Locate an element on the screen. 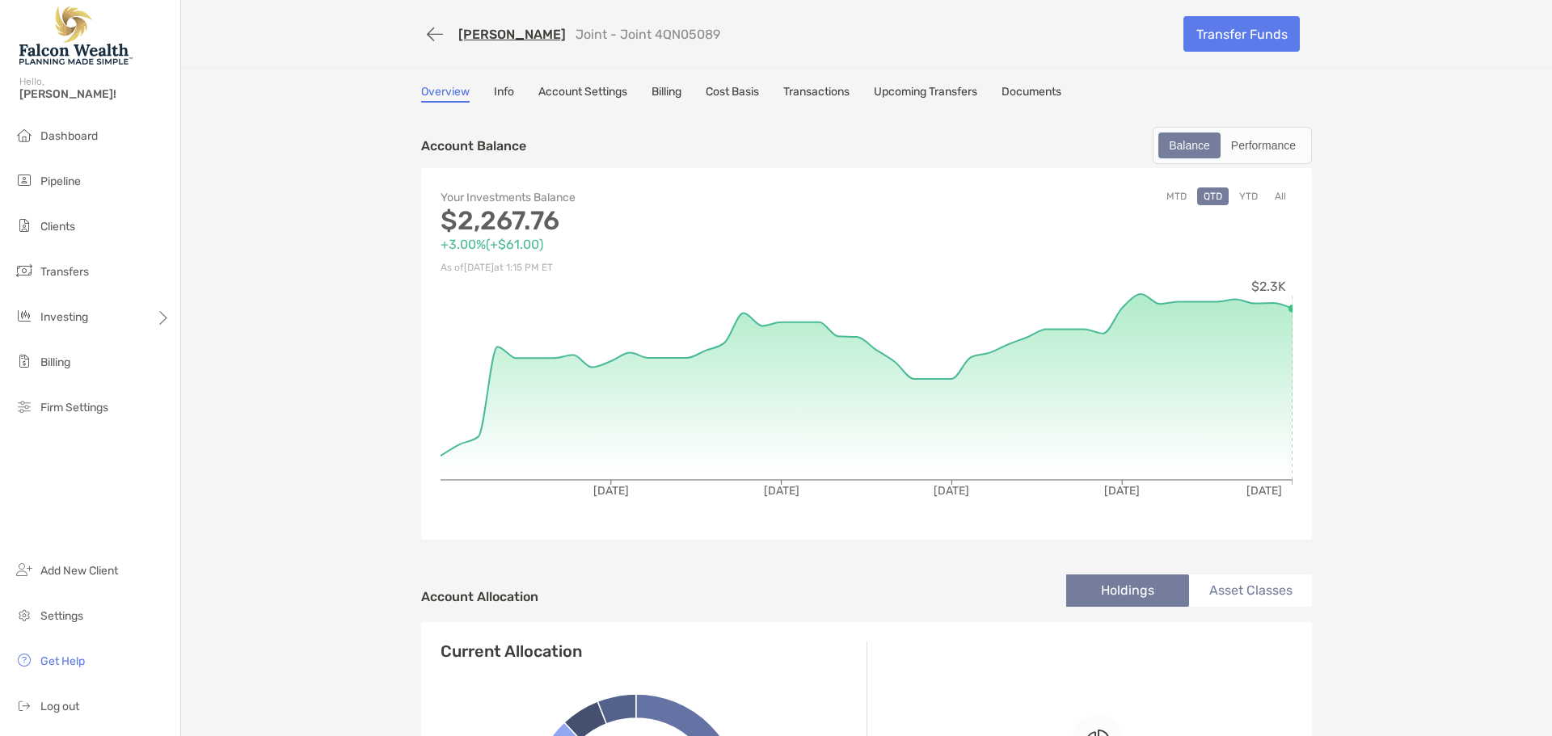 The width and height of the screenshot is (1552, 736). button: QTD is located at coordinates (1212, 196).